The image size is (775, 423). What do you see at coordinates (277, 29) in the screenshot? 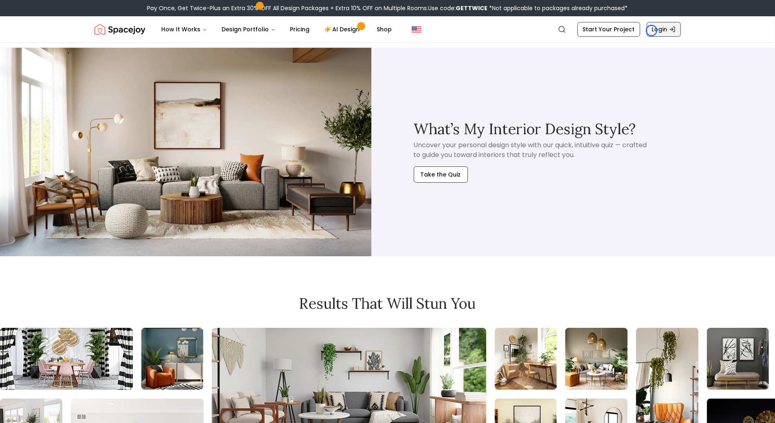
I see `nav: Main` at bounding box center [277, 29].